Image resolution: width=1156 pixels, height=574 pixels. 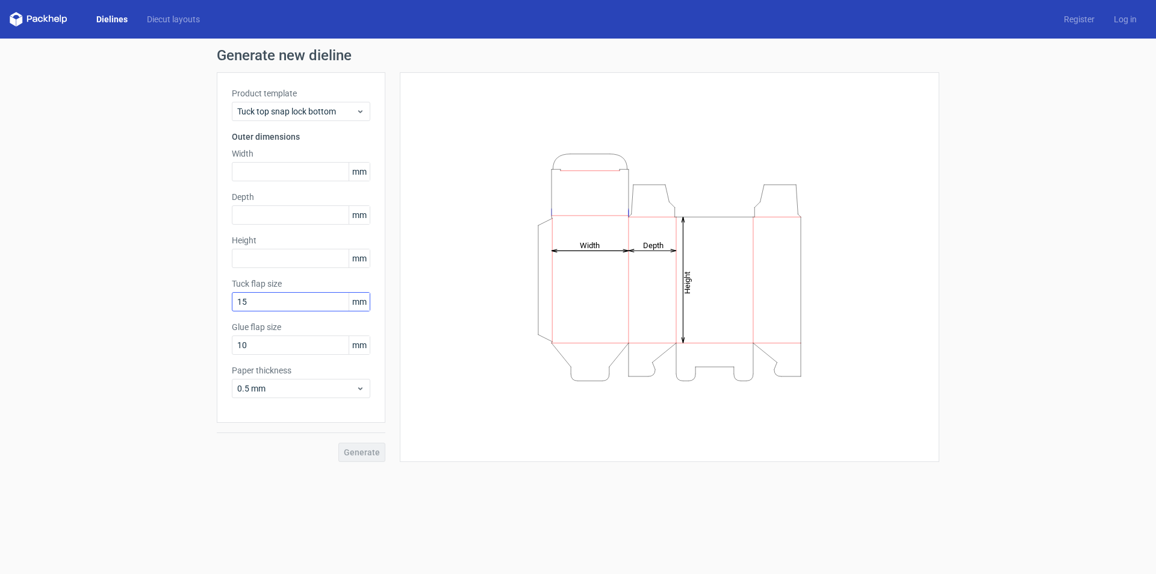 What do you see at coordinates (296, 111) in the screenshot?
I see `span: Tuck top snap lock bottom` at bounding box center [296, 111].